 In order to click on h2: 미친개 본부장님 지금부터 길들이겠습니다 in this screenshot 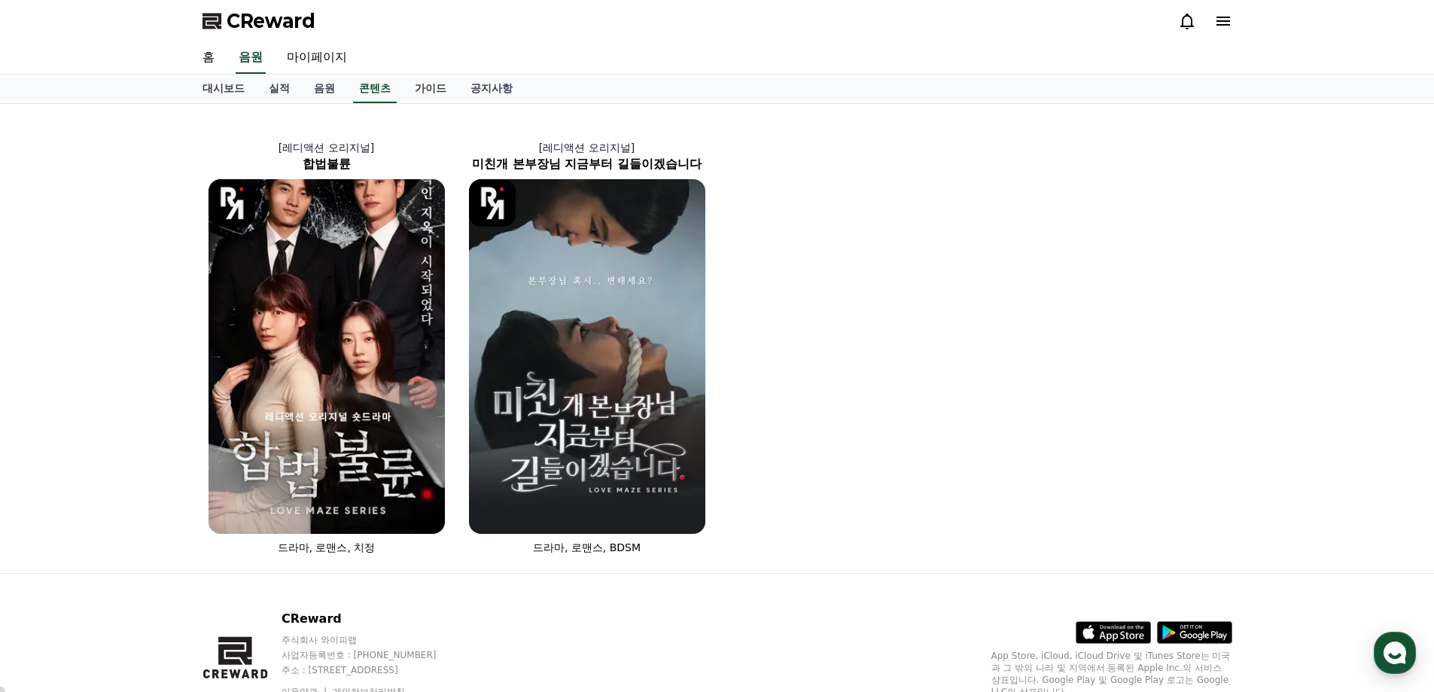, I will do `click(587, 164)`.